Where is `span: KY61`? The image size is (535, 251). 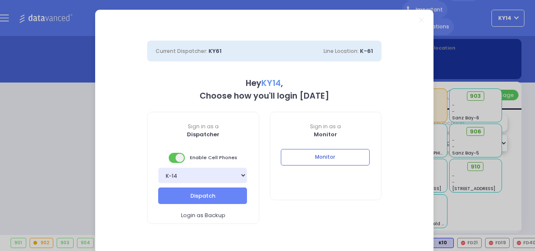 span: KY61 is located at coordinates (215, 51).